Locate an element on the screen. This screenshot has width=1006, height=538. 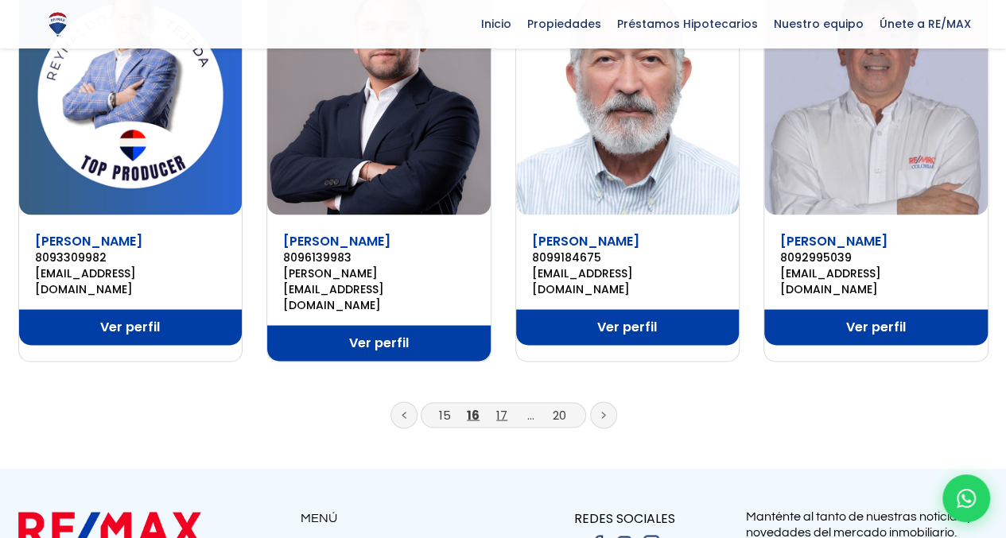
a: 20 is located at coordinates (559, 414).